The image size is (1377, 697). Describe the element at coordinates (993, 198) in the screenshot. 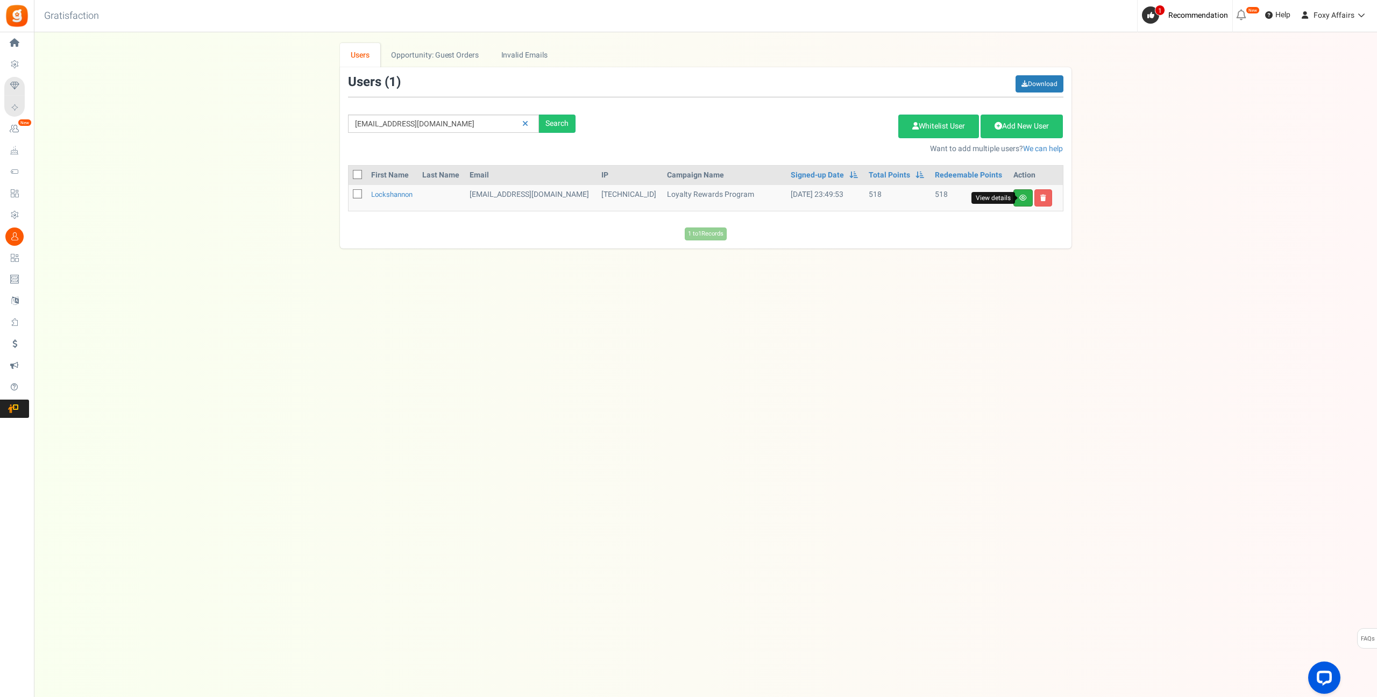

I see `div: View details` at that location.